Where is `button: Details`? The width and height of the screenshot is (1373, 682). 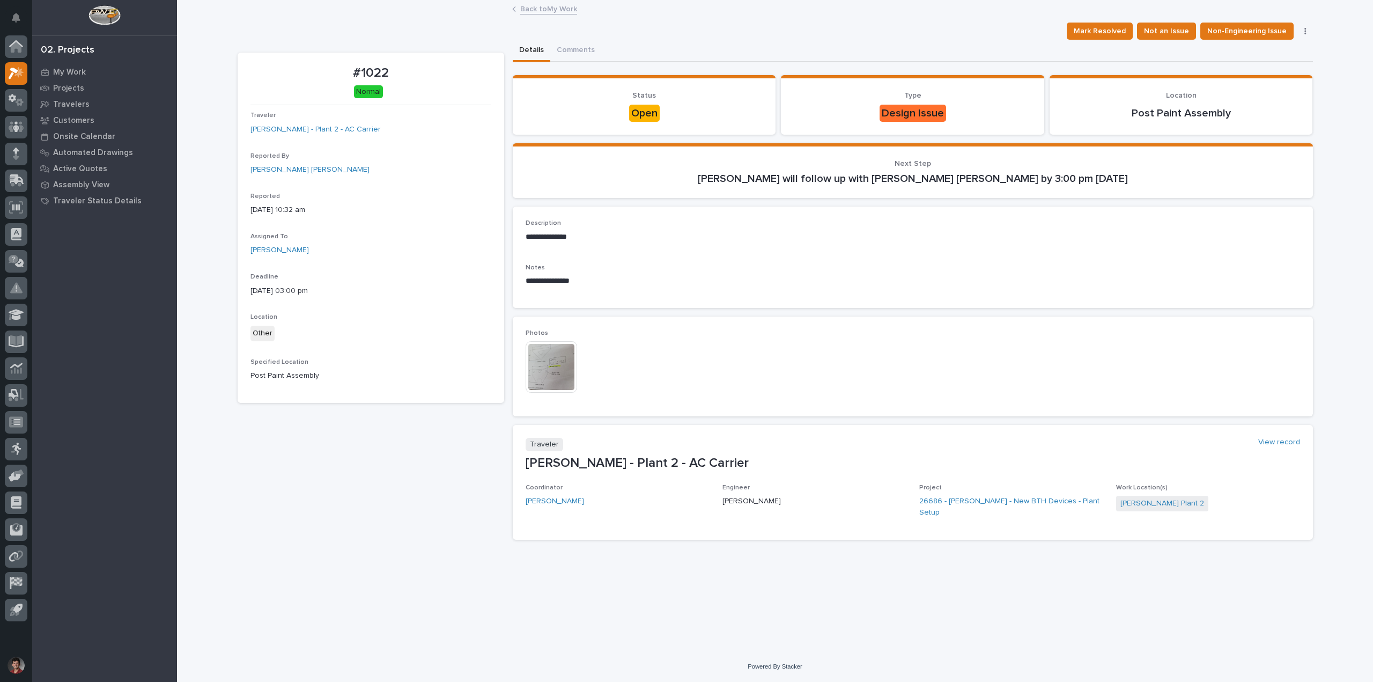
button: Details is located at coordinates (532, 51).